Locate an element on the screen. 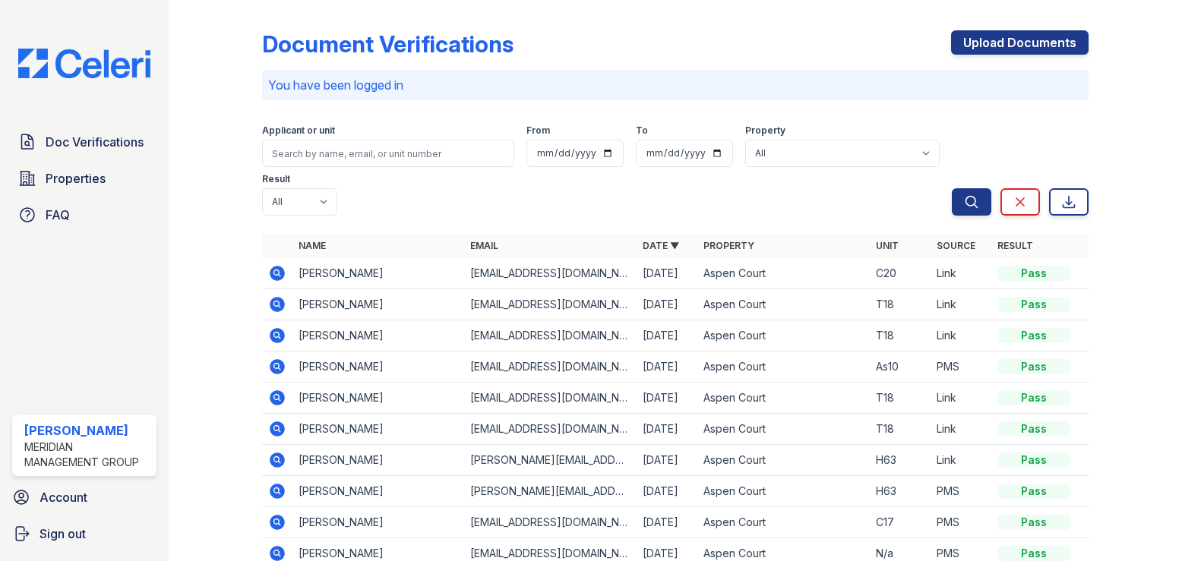 The height and width of the screenshot is (561, 1182). a: Sign out is located at coordinates (84, 534).